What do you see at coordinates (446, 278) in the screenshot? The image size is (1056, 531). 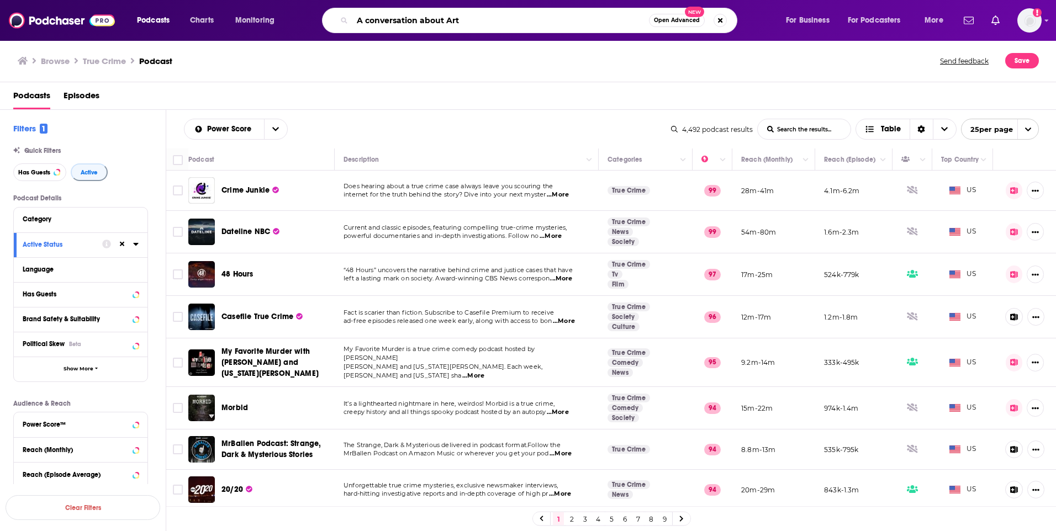 I see `span: left a lasting mark on society. Award-winning CBS News correspon` at bounding box center [446, 278].